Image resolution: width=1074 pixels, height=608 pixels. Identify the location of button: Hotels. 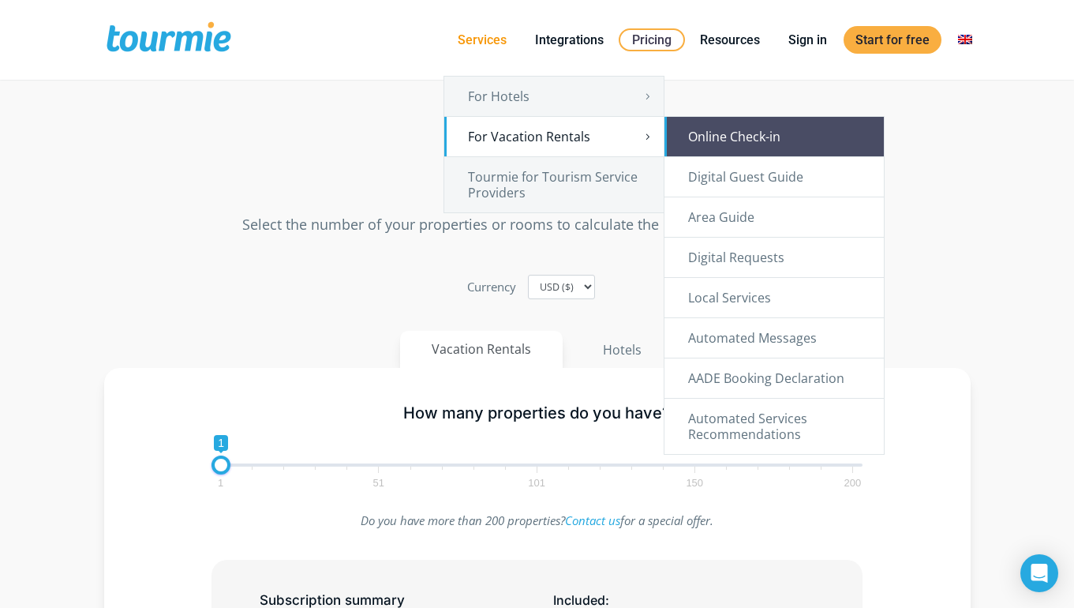
(622, 350).